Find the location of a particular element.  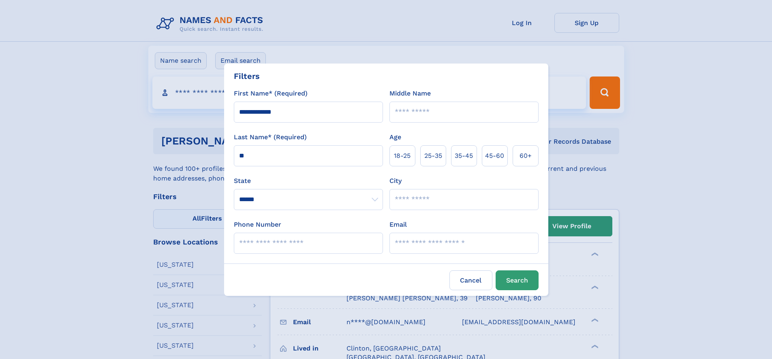

span: 45‑60 is located at coordinates (494, 156).